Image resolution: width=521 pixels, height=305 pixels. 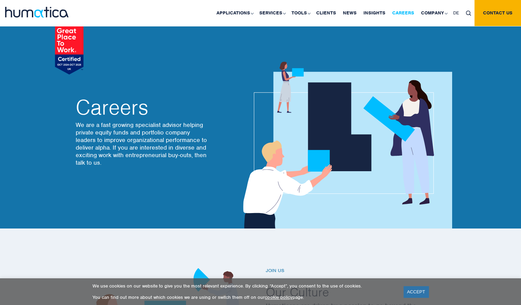 What do you see at coordinates (244, 285) in the screenshot?
I see `p: We use cookies on our website to give you the most relevant experience. By clicking “Accept”, you...` at bounding box center [244, 285].